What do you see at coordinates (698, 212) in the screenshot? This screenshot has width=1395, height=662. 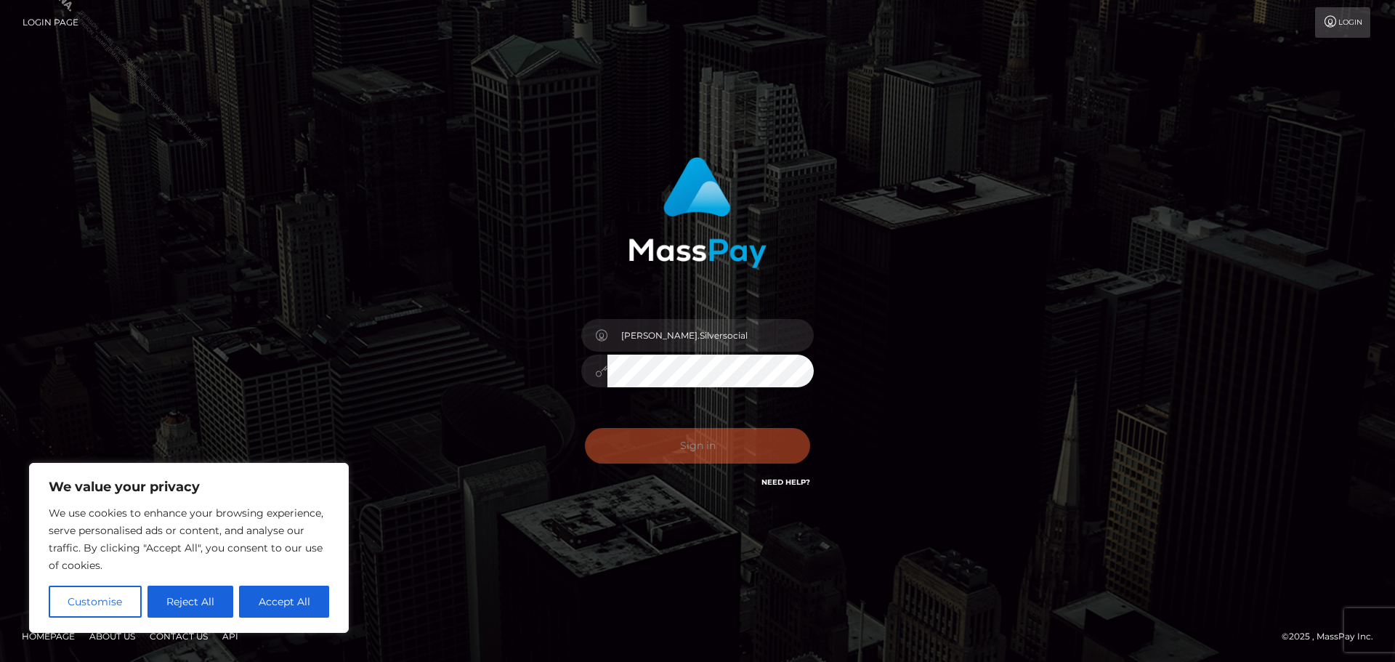 I see `img: MassPay Login` at bounding box center [698, 212].